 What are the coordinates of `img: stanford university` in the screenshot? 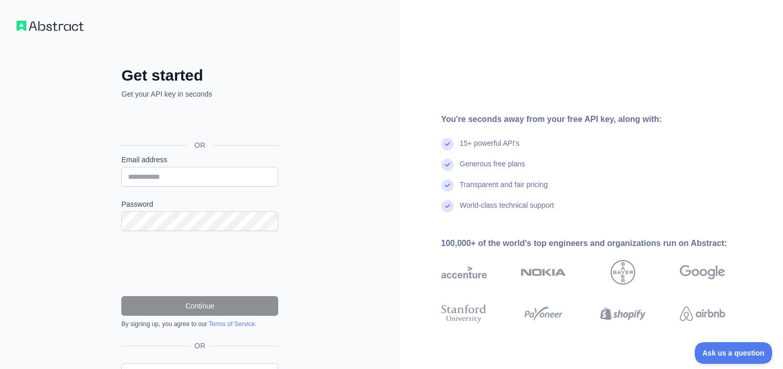 It's located at (464, 313).